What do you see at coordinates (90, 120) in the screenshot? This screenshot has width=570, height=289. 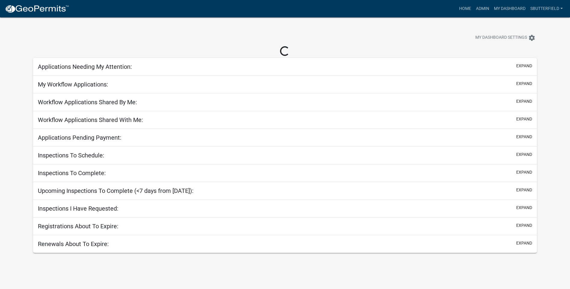 I see `h5: Workflow Applications Shared With Me:` at bounding box center [90, 120].